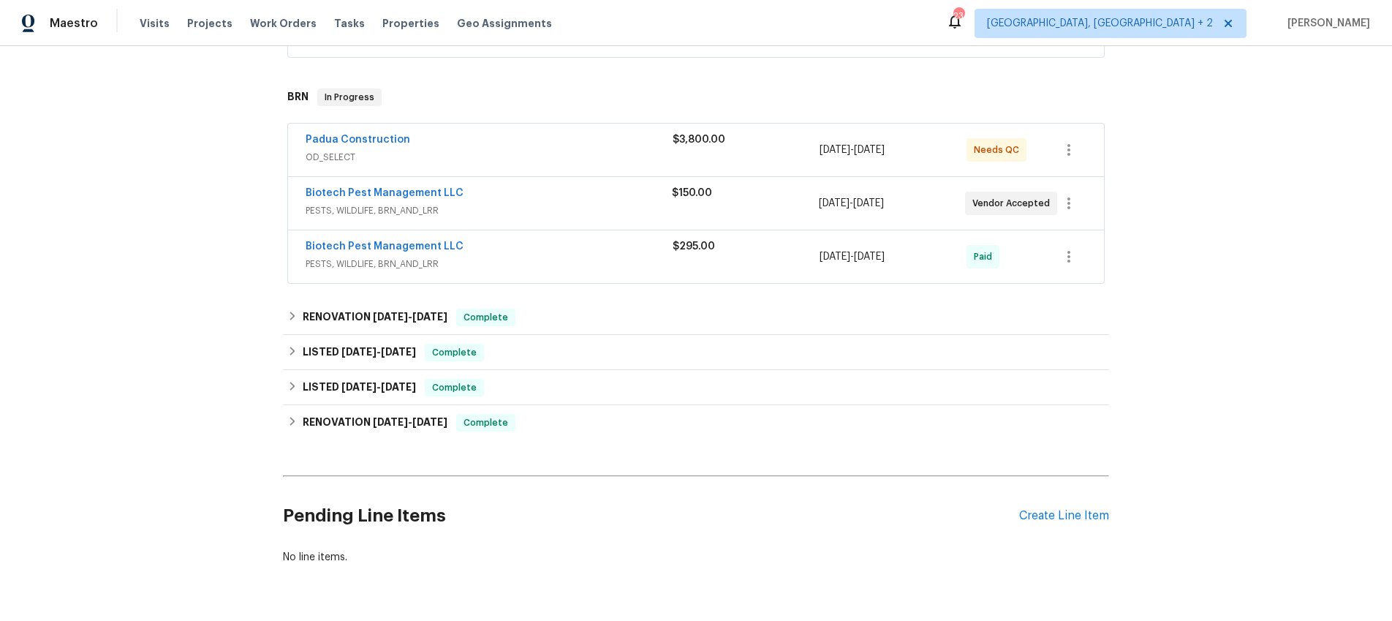 Image resolution: width=1392 pixels, height=621 pixels. What do you see at coordinates (985, 257) in the screenshot?
I see `span: Paid` at bounding box center [985, 257].